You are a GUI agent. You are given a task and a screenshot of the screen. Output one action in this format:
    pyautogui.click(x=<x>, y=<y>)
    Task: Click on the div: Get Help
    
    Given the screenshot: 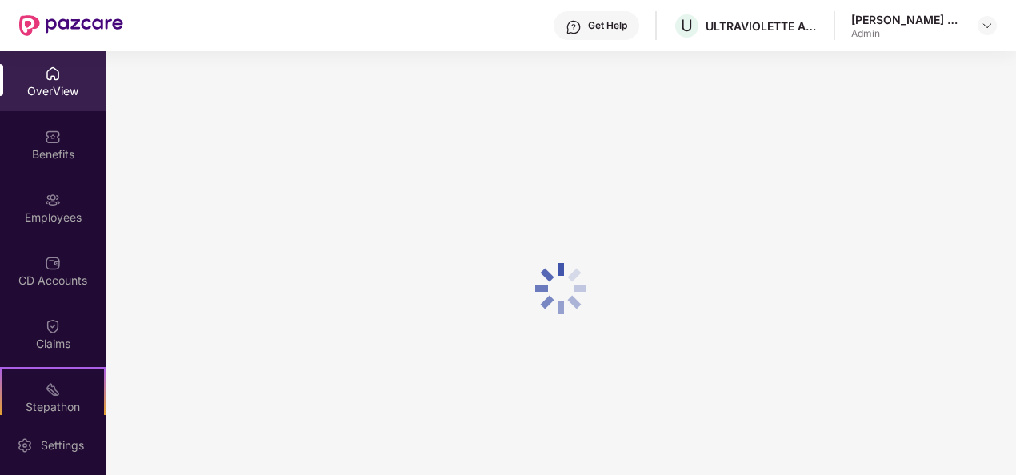 What is the action you would take?
    pyautogui.click(x=607, y=26)
    